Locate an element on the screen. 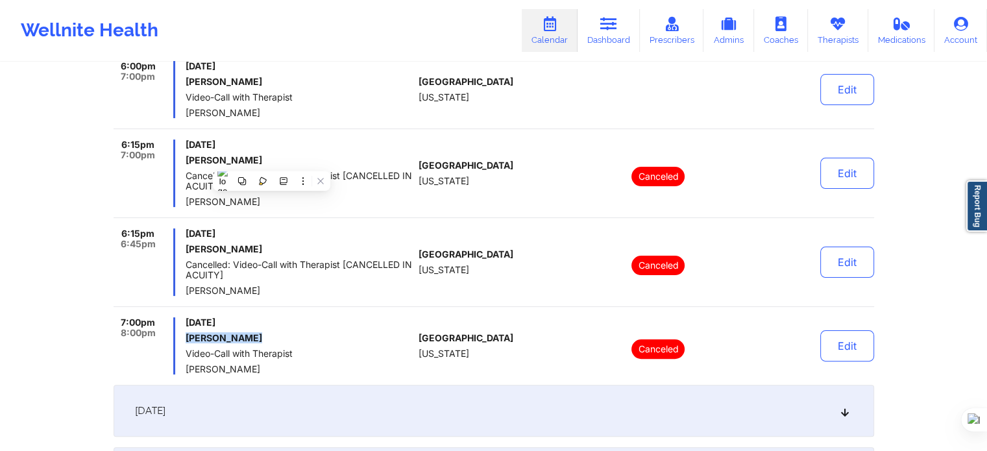 Image resolution: width=987 pixels, height=451 pixels. a: Account is located at coordinates (960, 31).